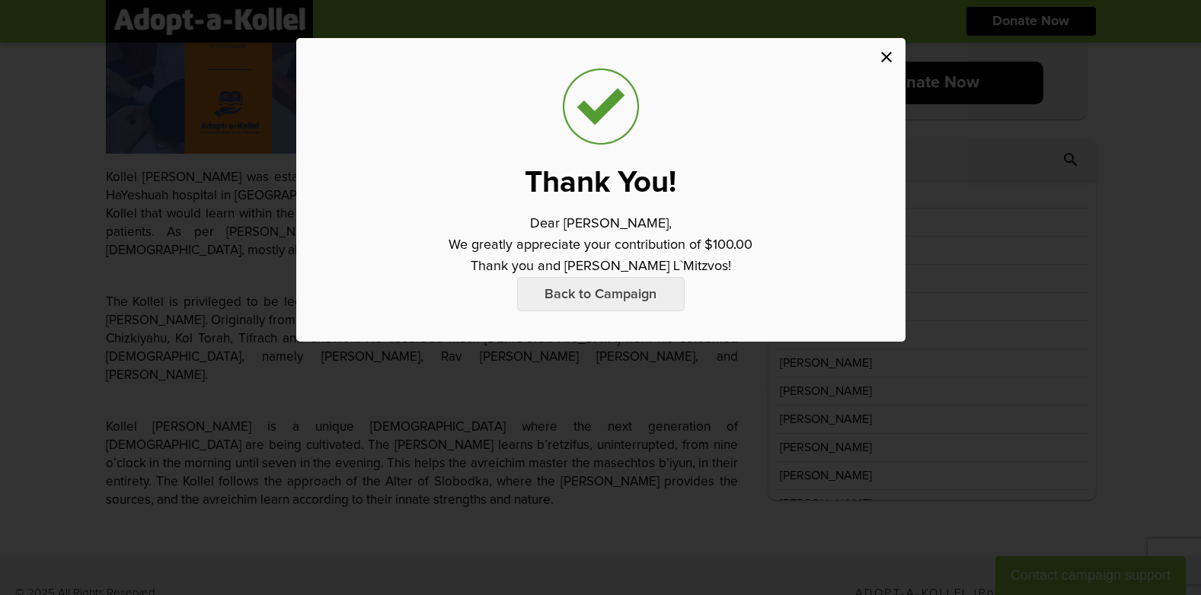  What do you see at coordinates (601, 107) in the screenshot?
I see `img: check_trans_bg.png` at bounding box center [601, 107].